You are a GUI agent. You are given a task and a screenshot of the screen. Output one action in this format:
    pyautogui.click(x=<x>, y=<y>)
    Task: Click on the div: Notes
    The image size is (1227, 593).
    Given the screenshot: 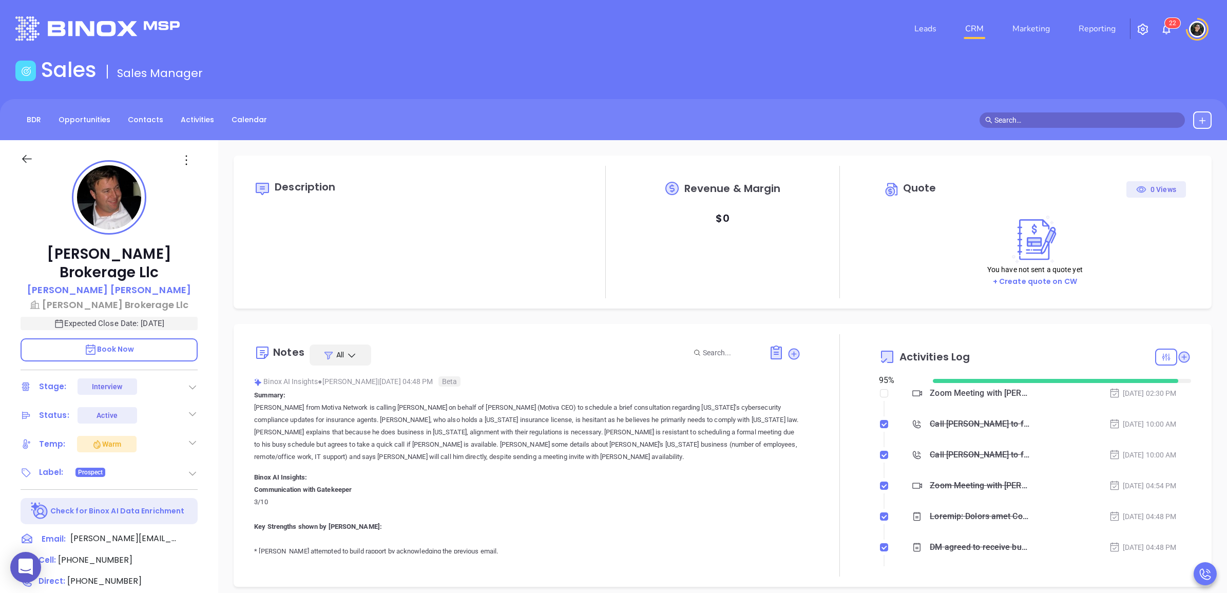 What is the action you would take?
    pyautogui.click(x=289, y=352)
    